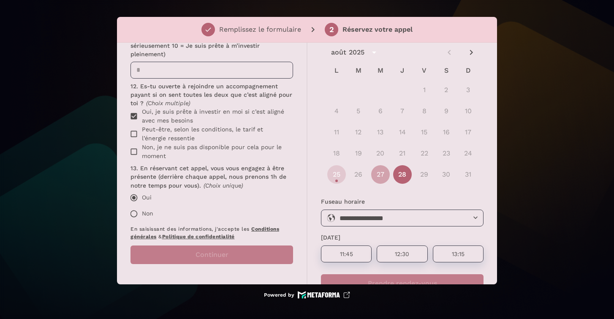 The width and height of the screenshot is (614, 319). What do you see at coordinates (209, 198) in the screenshot?
I see `label: Oui` at bounding box center [209, 198].